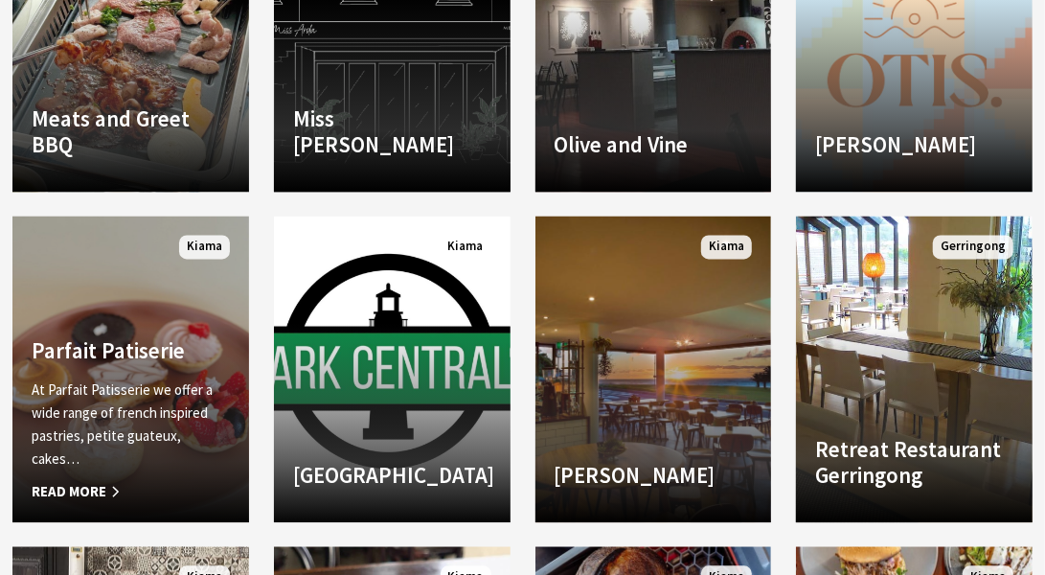 This screenshot has height=575, width=1045. I want to click on a: Another Image Used Retreat Restaurant Gerringong Gerringong, so click(914, 370).